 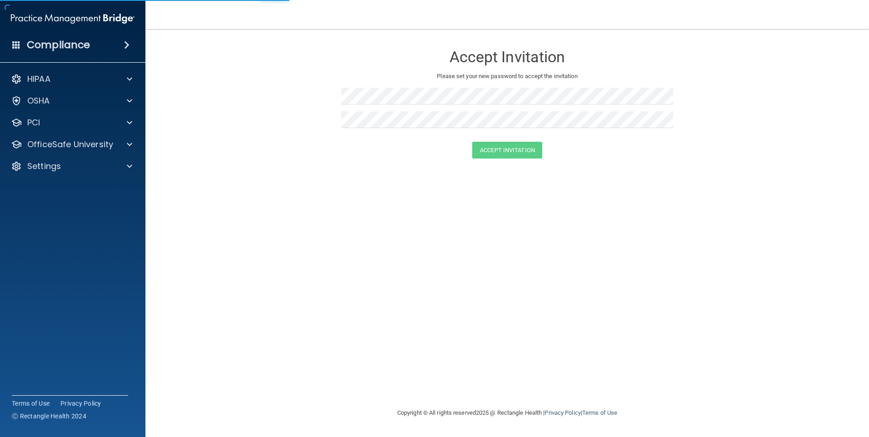 I want to click on h3: Accept Invitation, so click(x=507, y=57).